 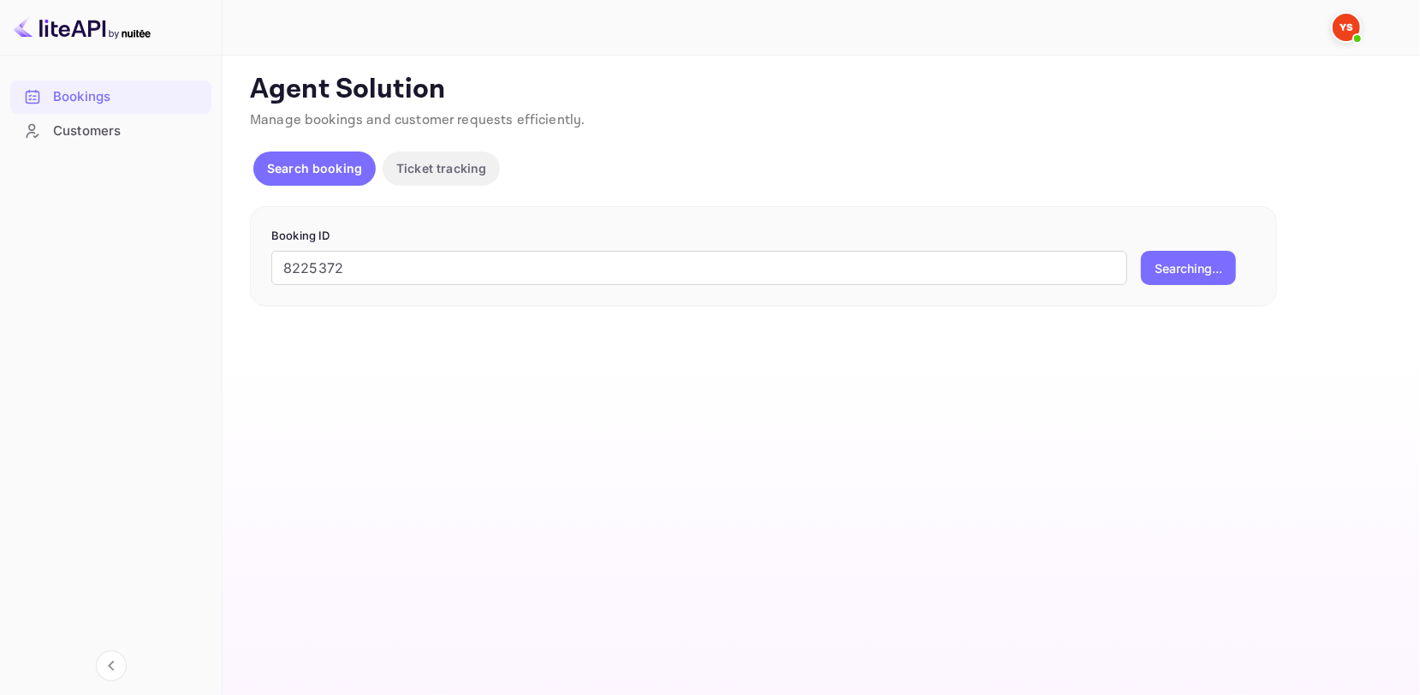 I want to click on img: Yandex Support, so click(x=1346, y=27).